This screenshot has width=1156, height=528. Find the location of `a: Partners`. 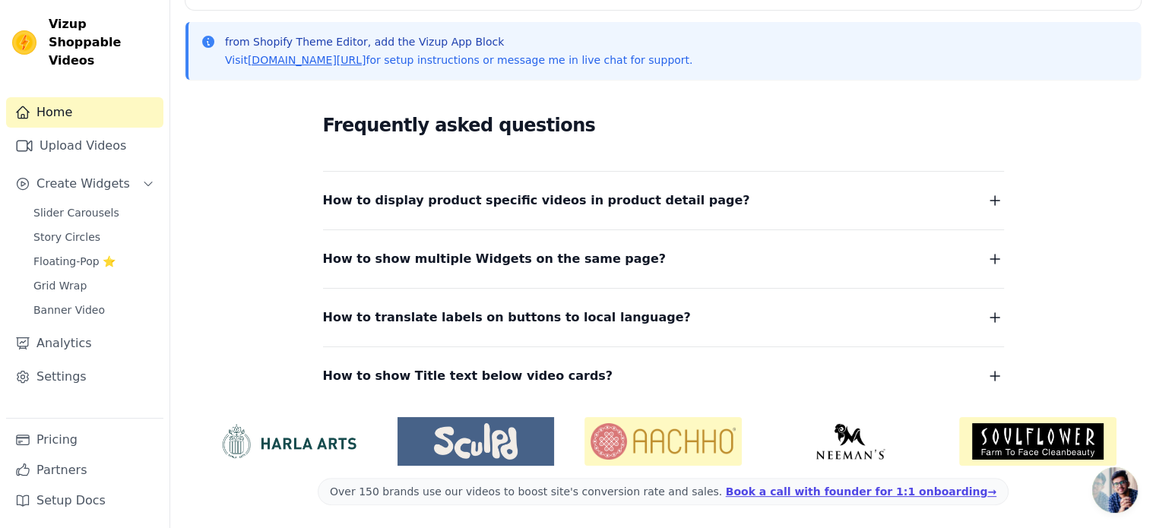

a: Partners is located at coordinates (84, 471).